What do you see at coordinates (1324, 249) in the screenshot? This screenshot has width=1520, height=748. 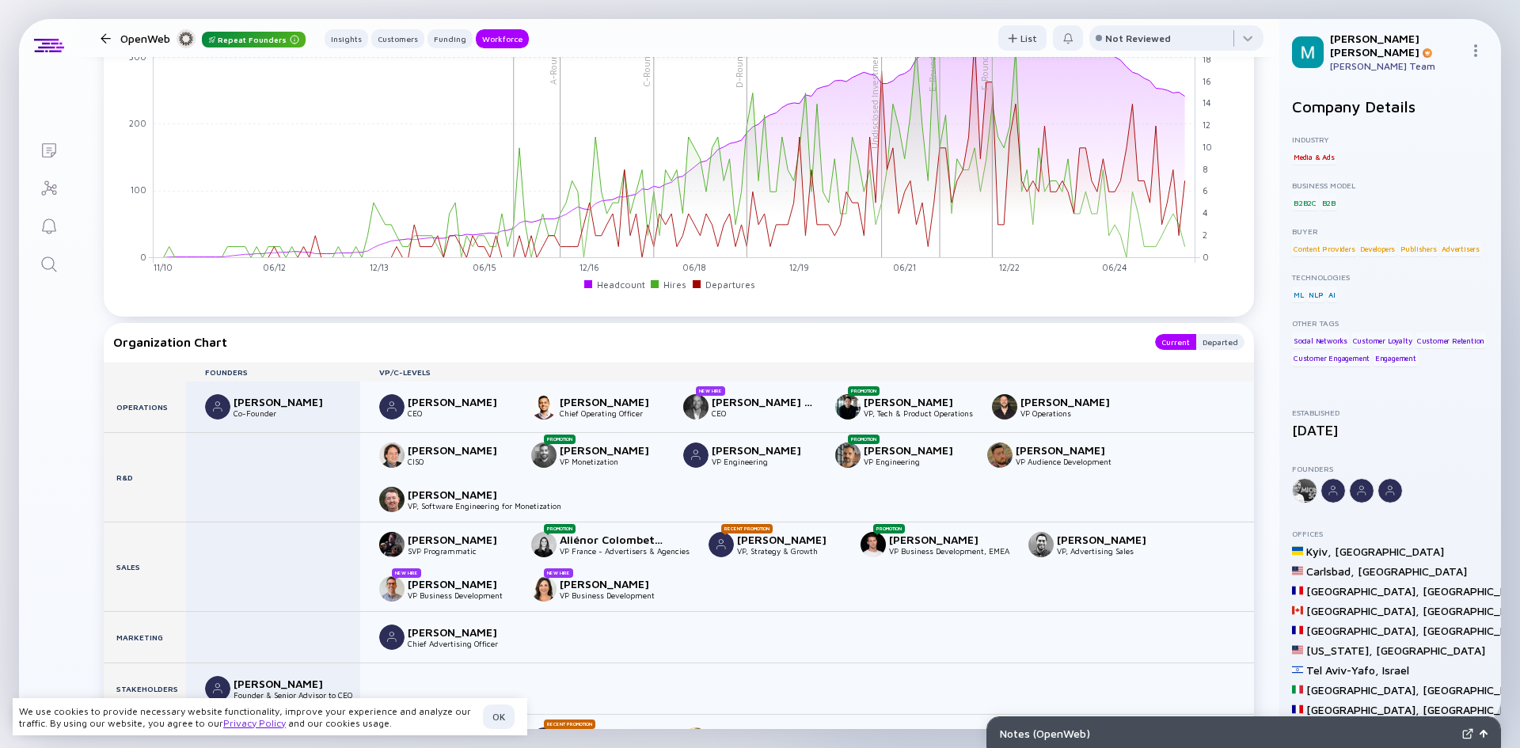 I see `div: Content Providers` at bounding box center [1324, 249].